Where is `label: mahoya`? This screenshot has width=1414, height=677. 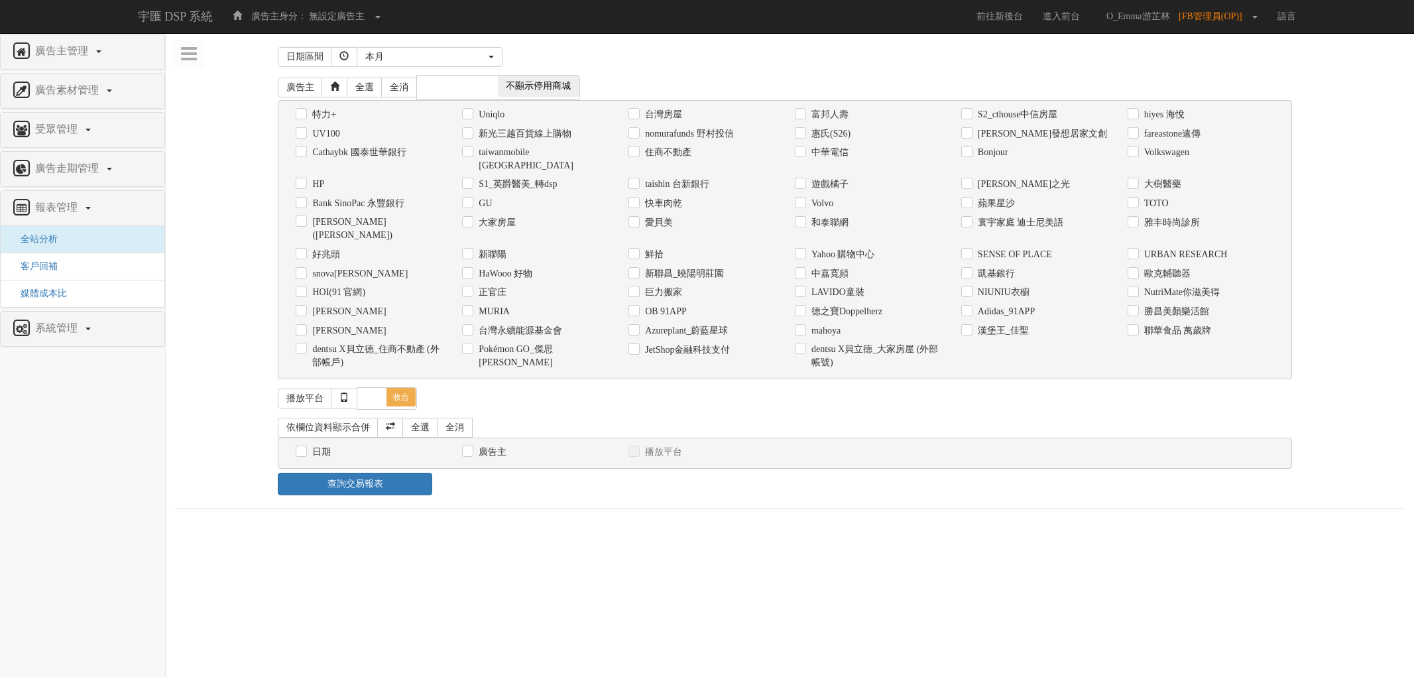 label: mahoya is located at coordinates (824, 331).